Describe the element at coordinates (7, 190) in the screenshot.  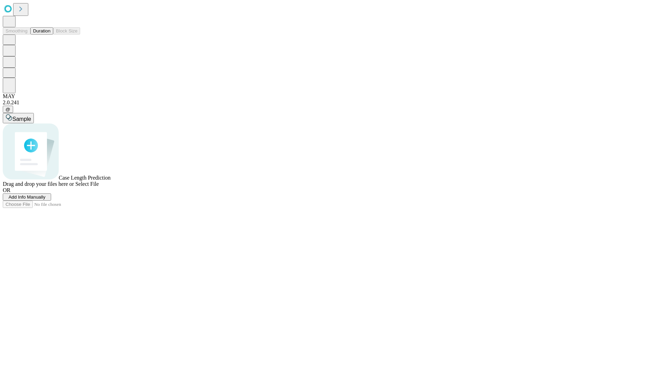
I see `span: OR` at that location.